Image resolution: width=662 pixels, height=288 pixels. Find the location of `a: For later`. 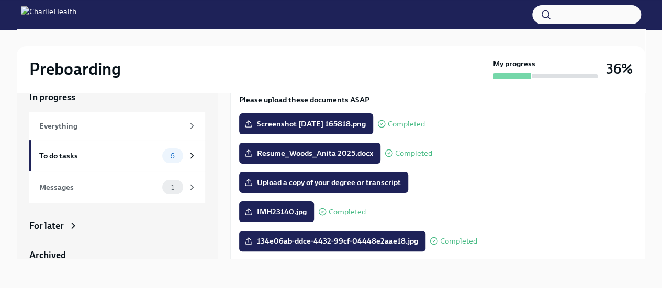

a: For later is located at coordinates (117, 226).